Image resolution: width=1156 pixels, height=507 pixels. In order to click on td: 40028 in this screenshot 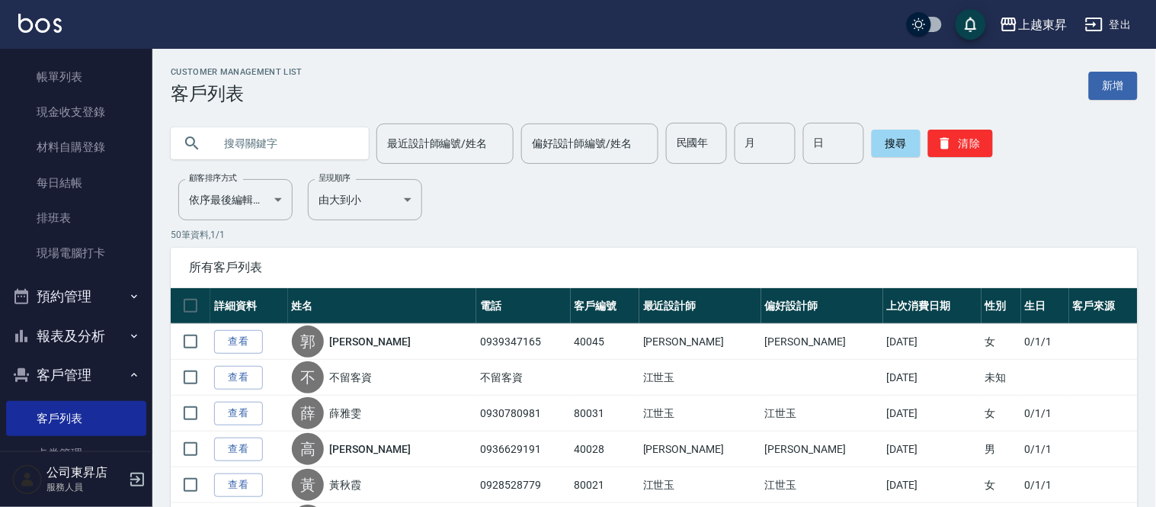, I will do `click(605, 449)`.